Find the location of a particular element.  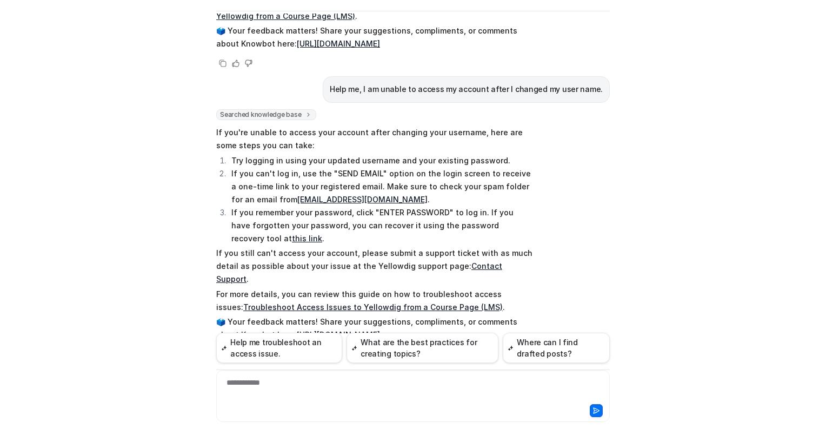

p: Help me, I am unable to access my account after I changed my user name. is located at coordinates (466, 89).